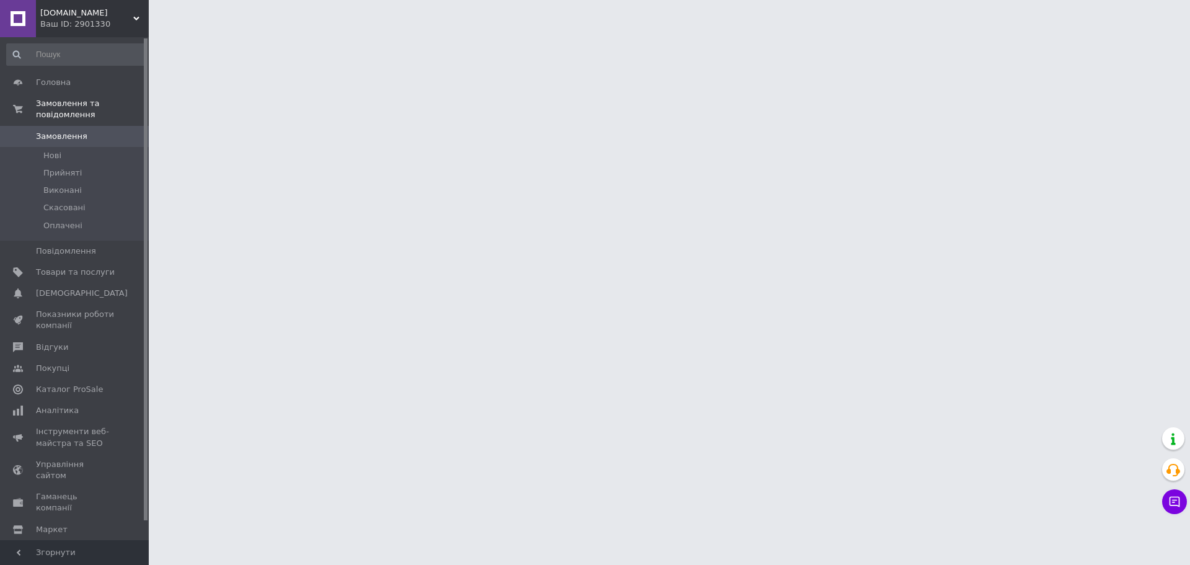  I want to click on span: Відгуки, so click(52, 347).